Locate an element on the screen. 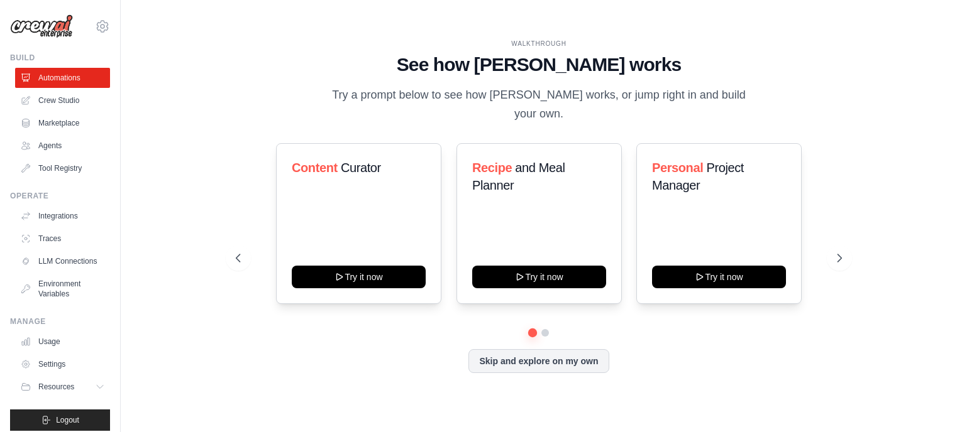  img: Logo is located at coordinates (41, 26).